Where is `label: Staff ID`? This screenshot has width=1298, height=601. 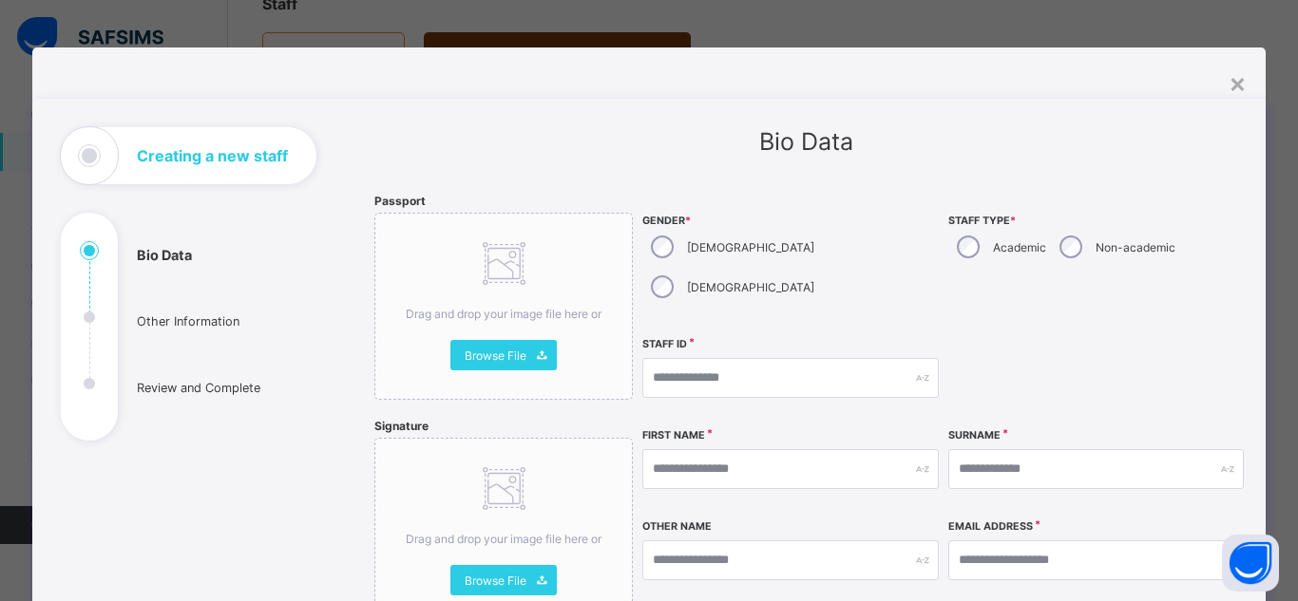
label: Staff ID is located at coordinates (664, 344).